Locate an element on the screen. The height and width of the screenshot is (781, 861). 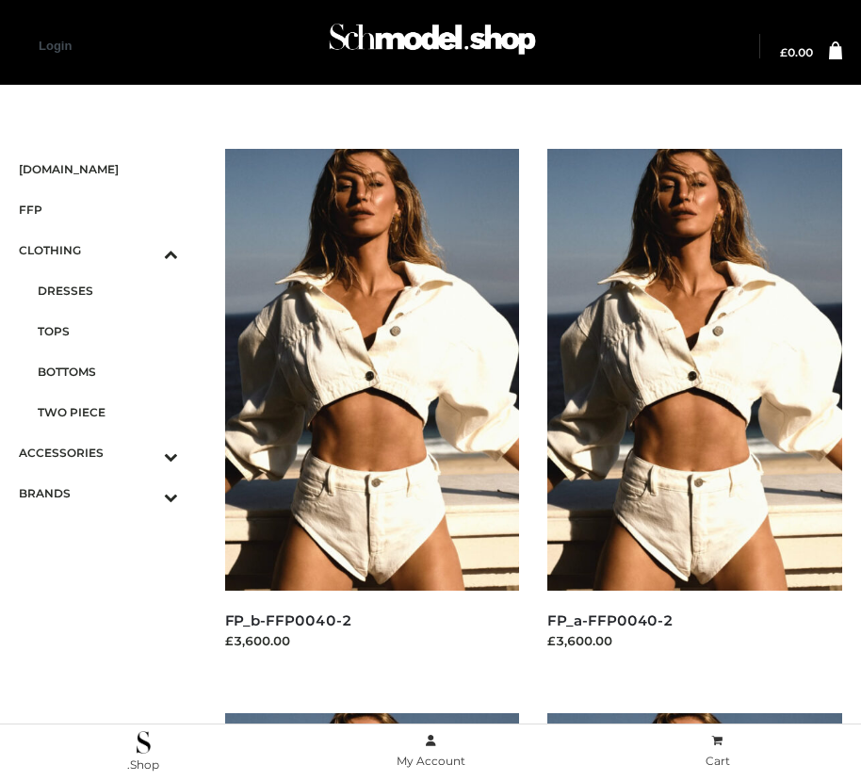
span: TOPS is located at coordinates (107, 331).